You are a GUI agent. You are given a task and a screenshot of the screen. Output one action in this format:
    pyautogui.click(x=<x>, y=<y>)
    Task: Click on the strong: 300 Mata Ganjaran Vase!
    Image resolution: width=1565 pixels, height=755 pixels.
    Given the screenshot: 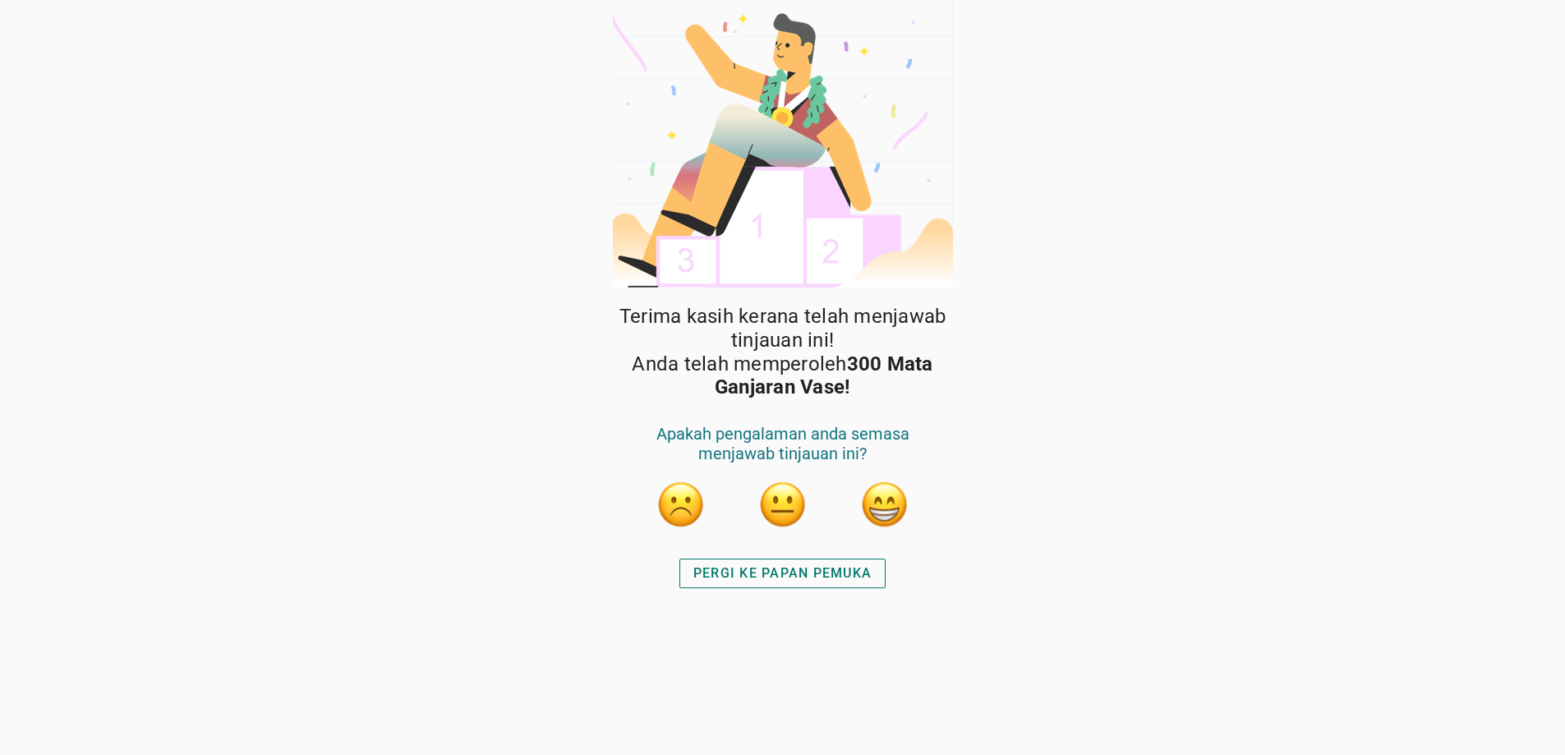 What is the action you would take?
    pyautogui.click(x=824, y=375)
    